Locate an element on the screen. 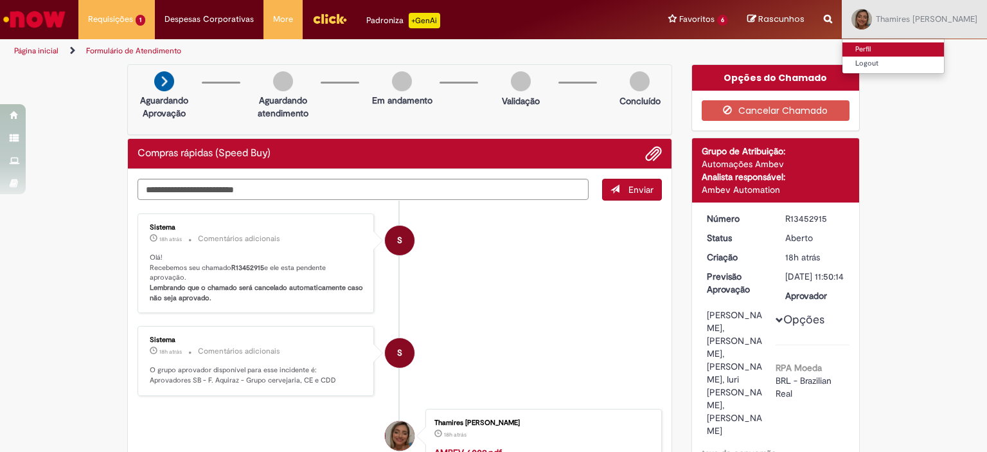  span: Requisições is located at coordinates (110, 19).